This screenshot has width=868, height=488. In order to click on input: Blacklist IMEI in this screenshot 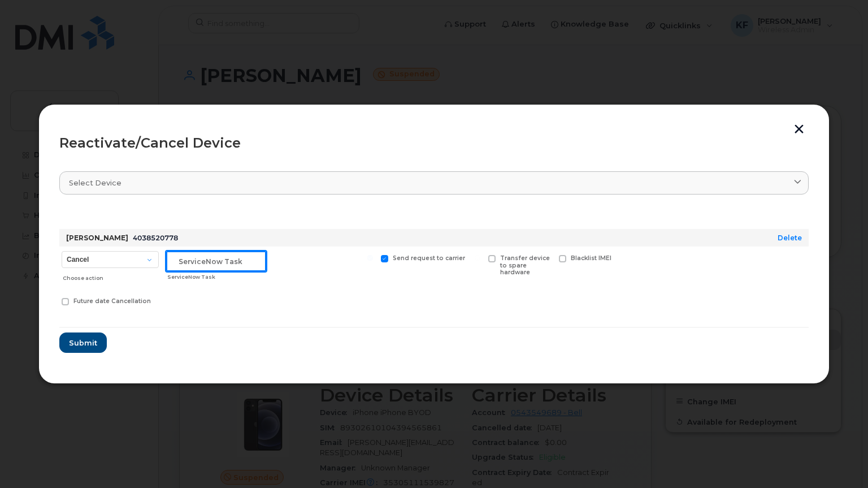, I will do `click(548, 258)`.